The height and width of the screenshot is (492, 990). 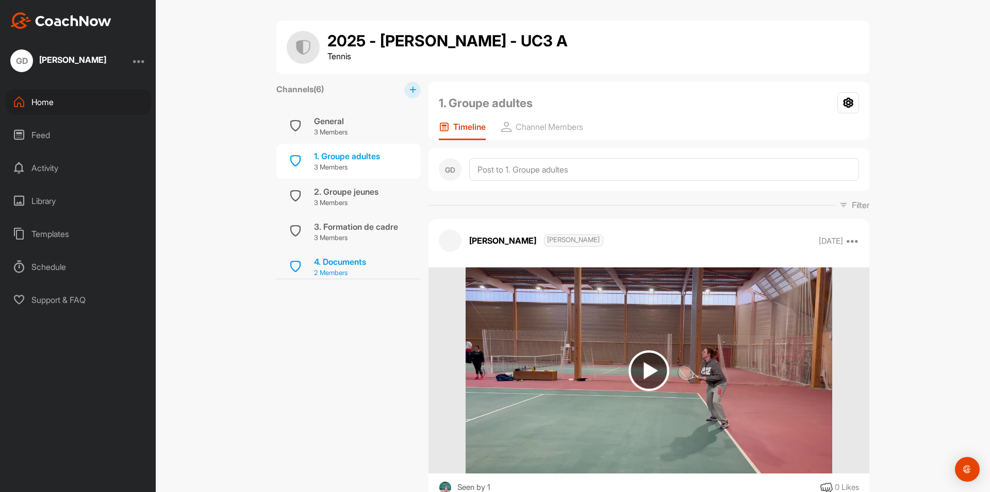 What do you see at coordinates (549, 127) in the screenshot?
I see `p: Channel Members` at bounding box center [549, 127].